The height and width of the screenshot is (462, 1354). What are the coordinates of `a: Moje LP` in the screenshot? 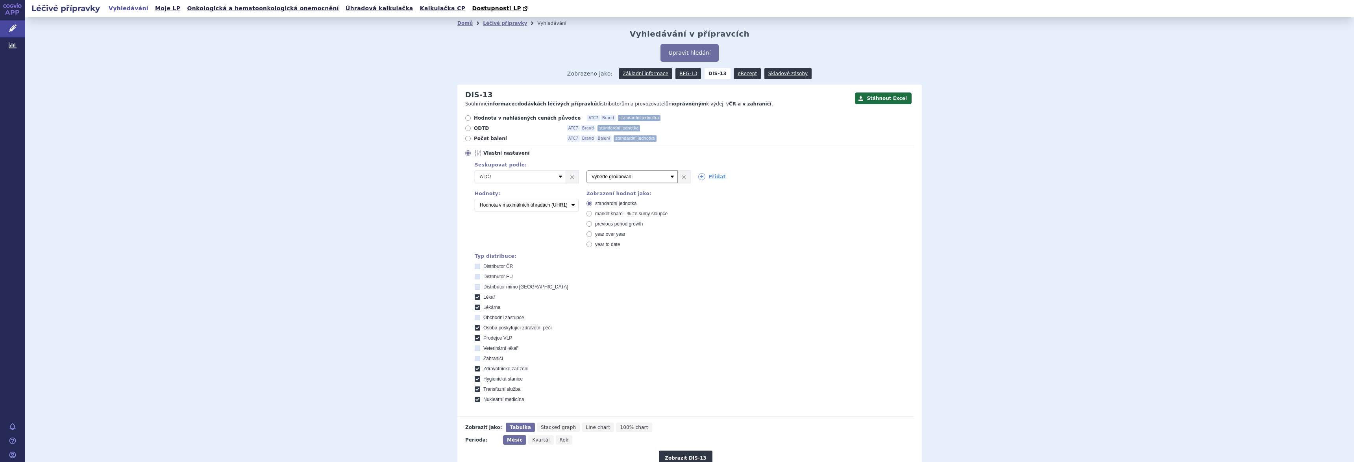 It's located at (168, 8).